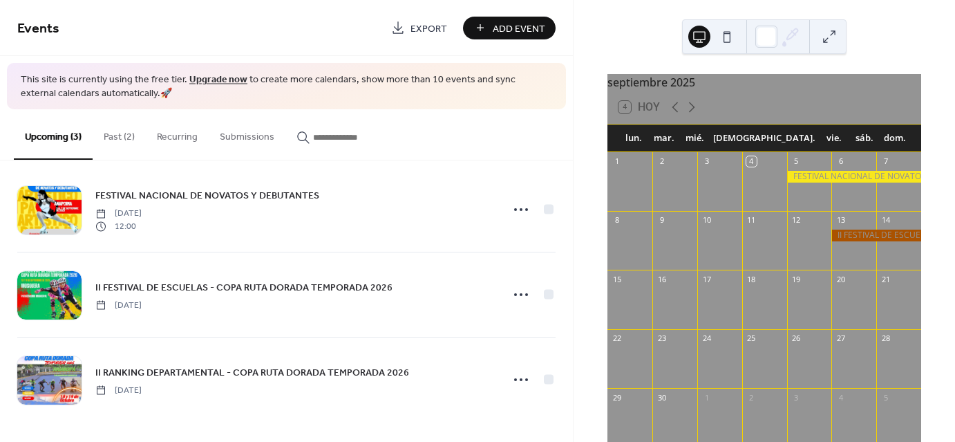 The width and height of the screenshot is (955, 442). Describe the element at coordinates (634, 138) in the screenshot. I see `div: lun.` at that location.